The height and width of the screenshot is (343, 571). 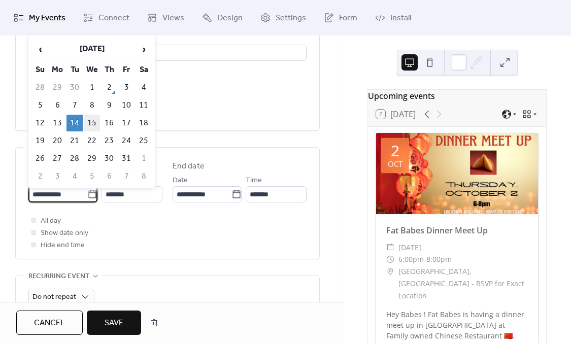 I want to click on span: Settings, so click(x=291, y=18).